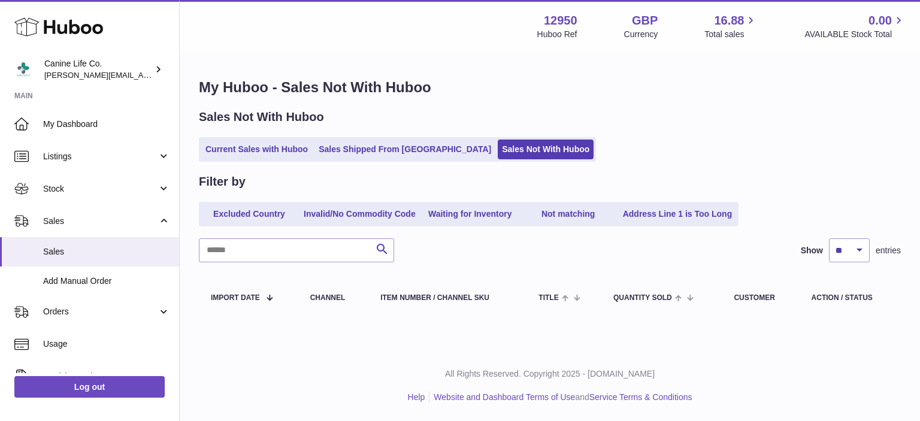 The image size is (920, 421). Describe the element at coordinates (731, 34) in the screenshot. I see `span: Total sales` at that location.